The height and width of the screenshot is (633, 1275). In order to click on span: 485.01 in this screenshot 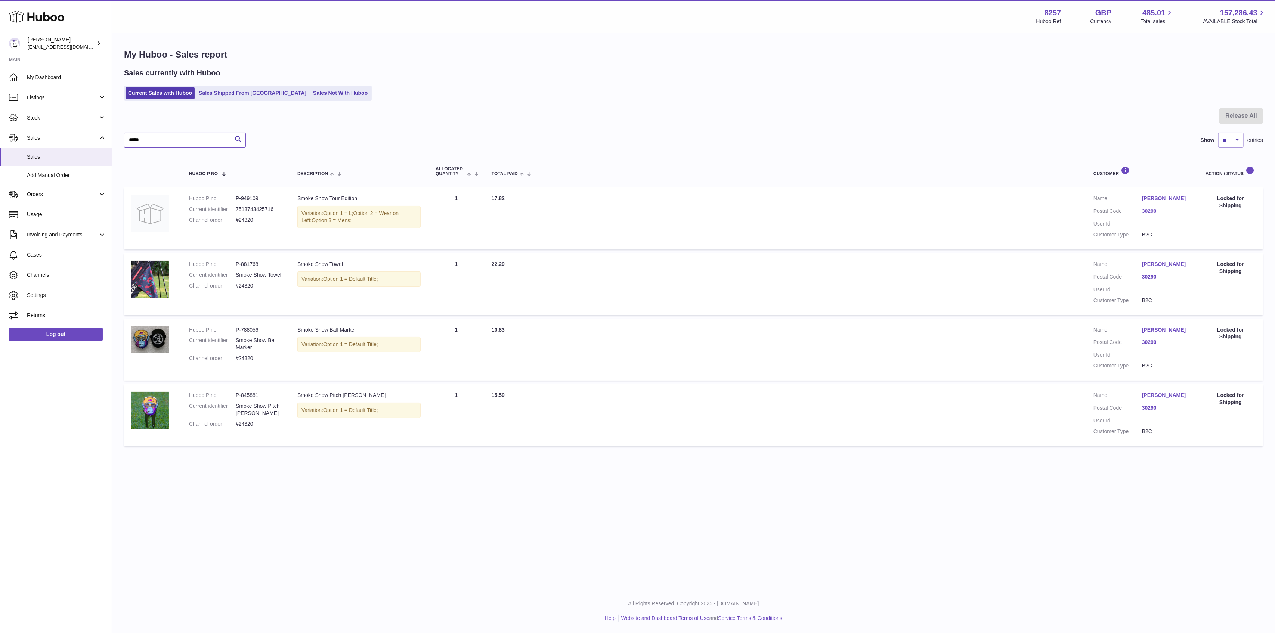, I will do `click(1154, 13)`.